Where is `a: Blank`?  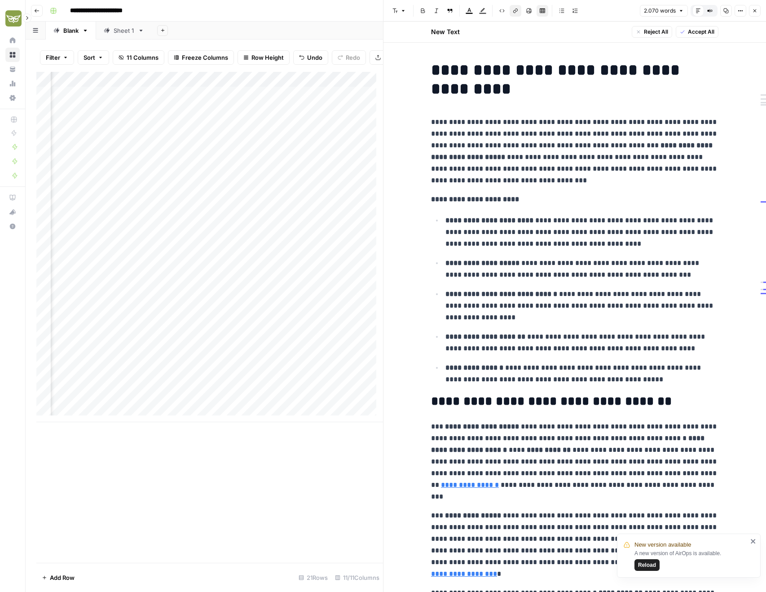 a: Blank is located at coordinates (71, 31).